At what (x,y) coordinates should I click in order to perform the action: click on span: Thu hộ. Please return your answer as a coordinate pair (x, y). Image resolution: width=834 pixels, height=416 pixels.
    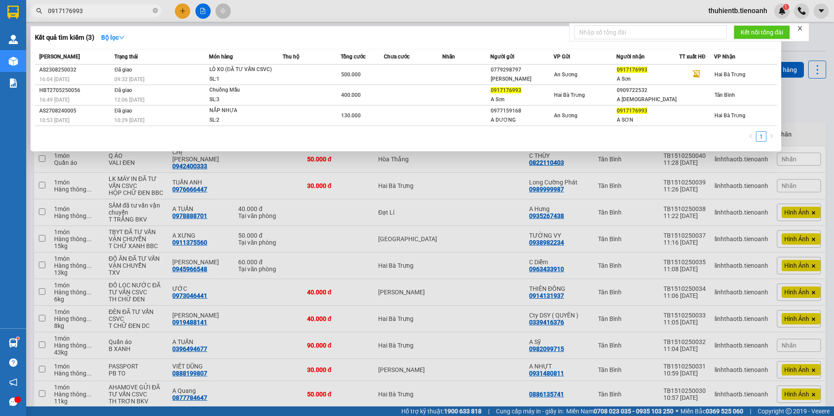
    Looking at the image, I should click on (291, 57).